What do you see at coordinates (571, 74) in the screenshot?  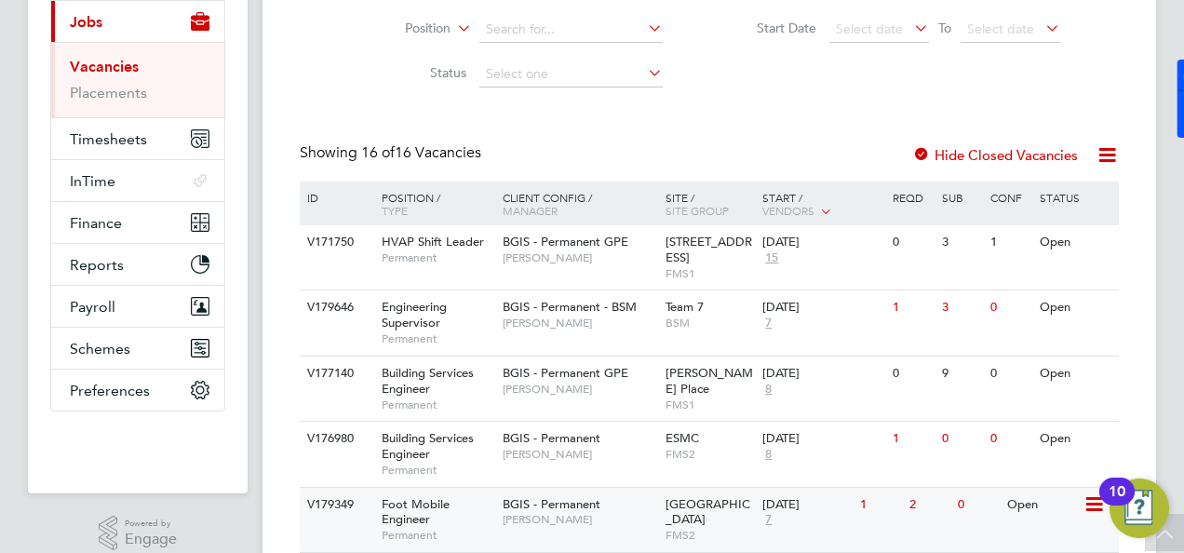 I see `input: Select one` at bounding box center [571, 74].